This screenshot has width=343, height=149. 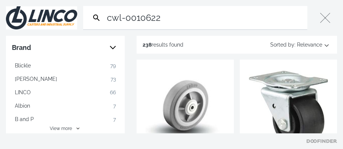 I want to click on img: Close, so click(x=42, y=18).